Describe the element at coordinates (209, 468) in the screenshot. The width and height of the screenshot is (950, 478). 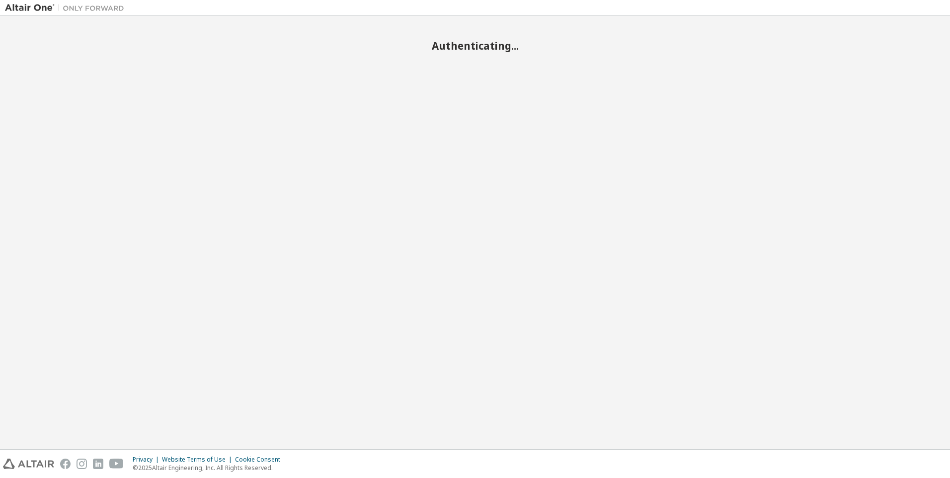
I see `p: © 2025 Altair Engineering, Inc. All Rights Reserved.` at that location.